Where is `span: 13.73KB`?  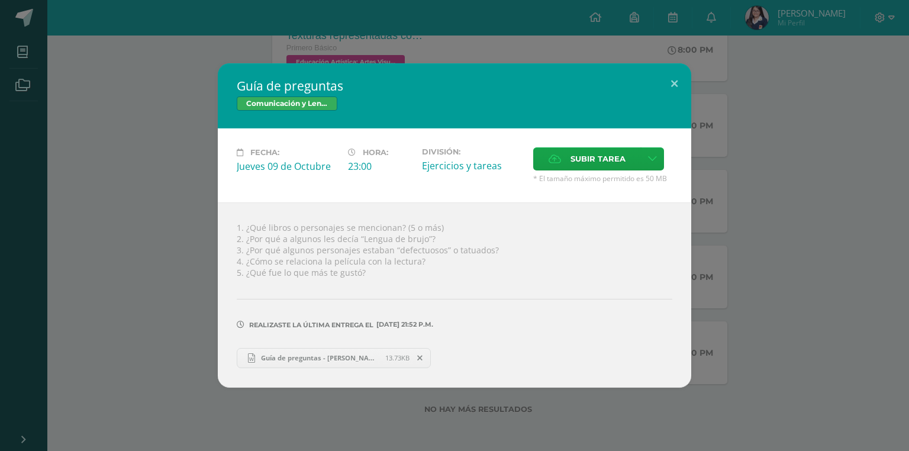
span: 13.73KB is located at coordinates (397, 358).